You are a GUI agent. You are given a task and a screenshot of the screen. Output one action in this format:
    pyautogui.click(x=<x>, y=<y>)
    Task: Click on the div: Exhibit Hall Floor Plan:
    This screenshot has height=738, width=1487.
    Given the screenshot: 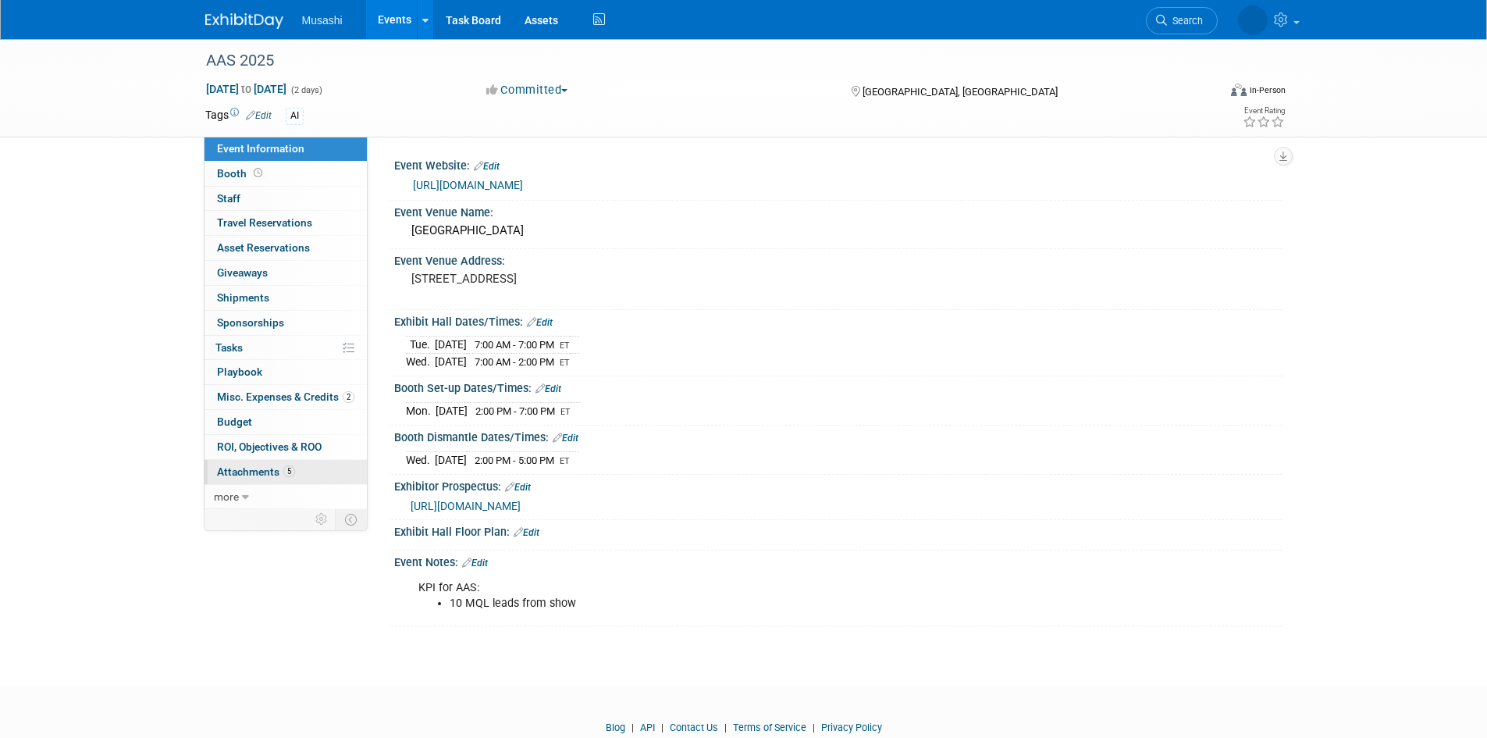 What is the action you would take?
    pyautogui.click(x=839, y=530)
    